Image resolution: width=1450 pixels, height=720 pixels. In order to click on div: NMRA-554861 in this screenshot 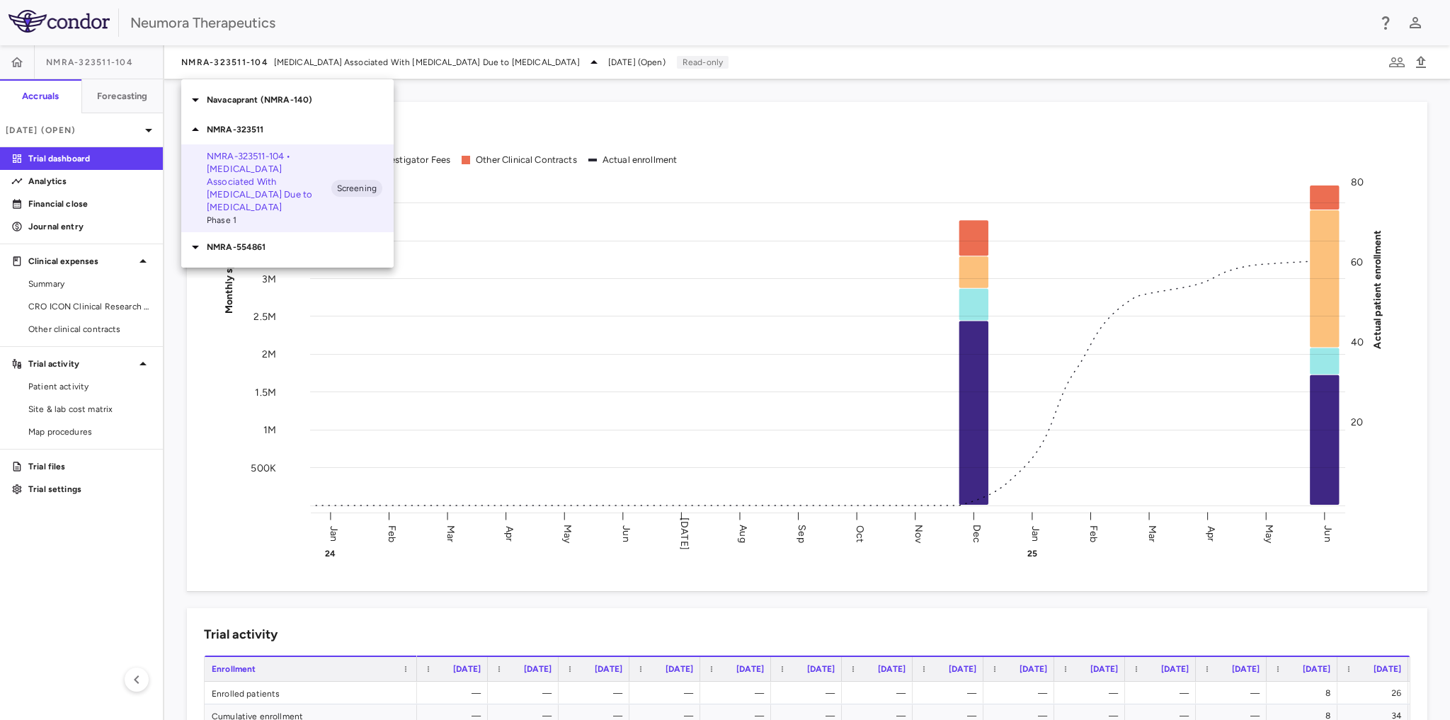, I will do `click(287, 247)`.